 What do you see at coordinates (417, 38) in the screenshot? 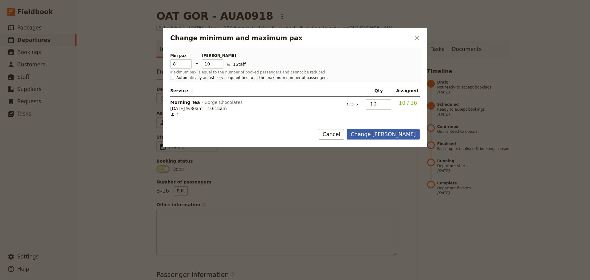
I see `button: Close dialog` at bounding box center [417, 38].